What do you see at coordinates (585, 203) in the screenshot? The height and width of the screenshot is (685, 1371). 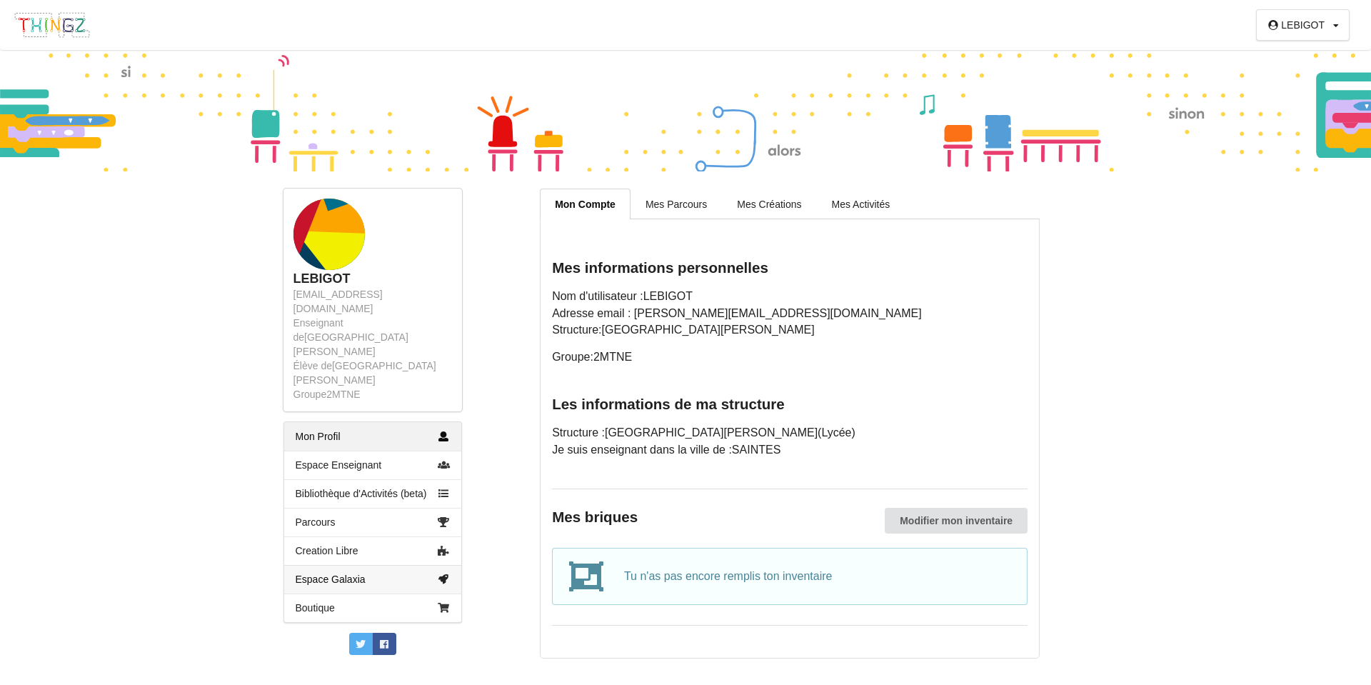 I see `a: Mon Compte` at bounding box center [585, 203].